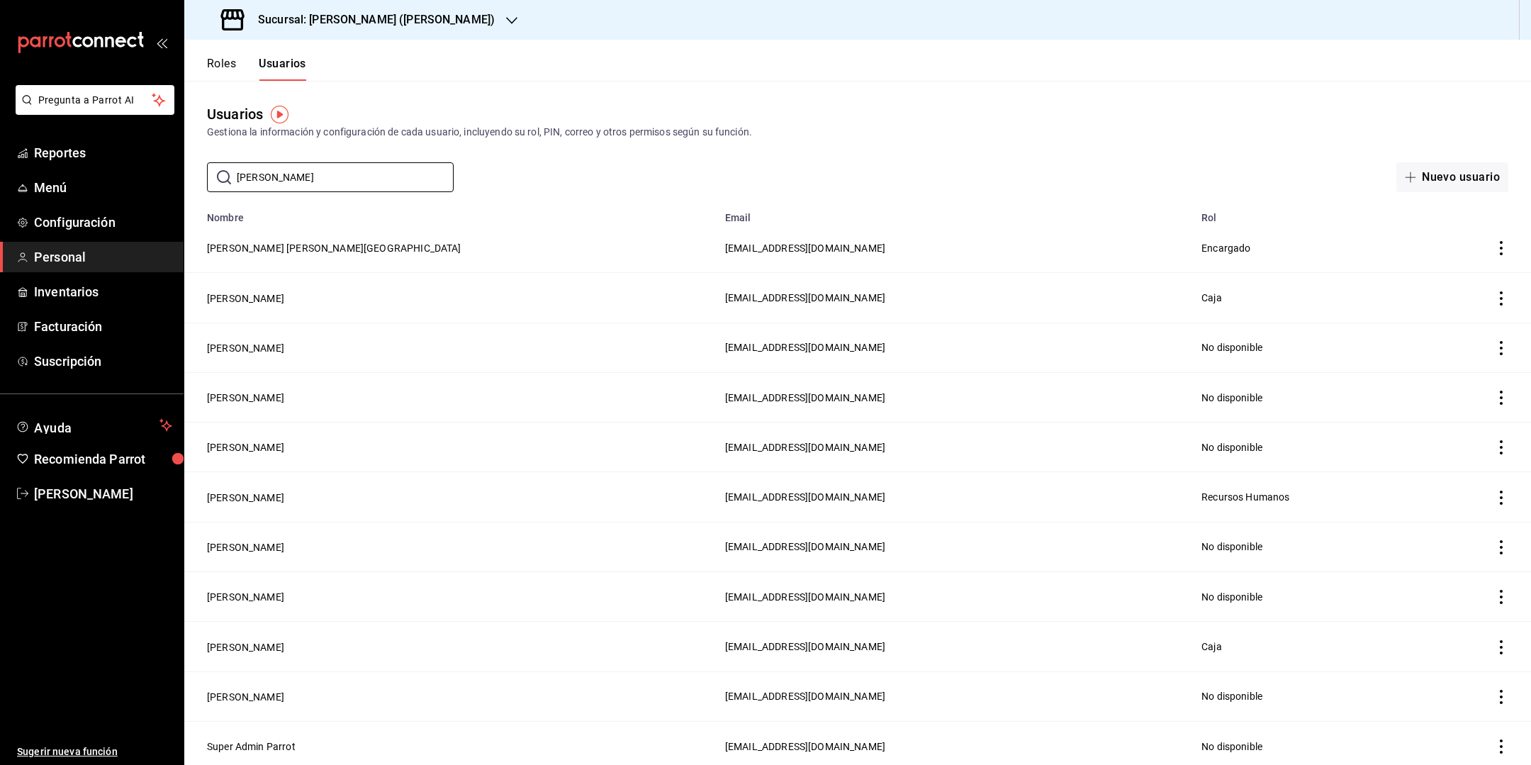 The image size is (1531, 765). I want to click on button: Tooltip marker, so click(279, 114).